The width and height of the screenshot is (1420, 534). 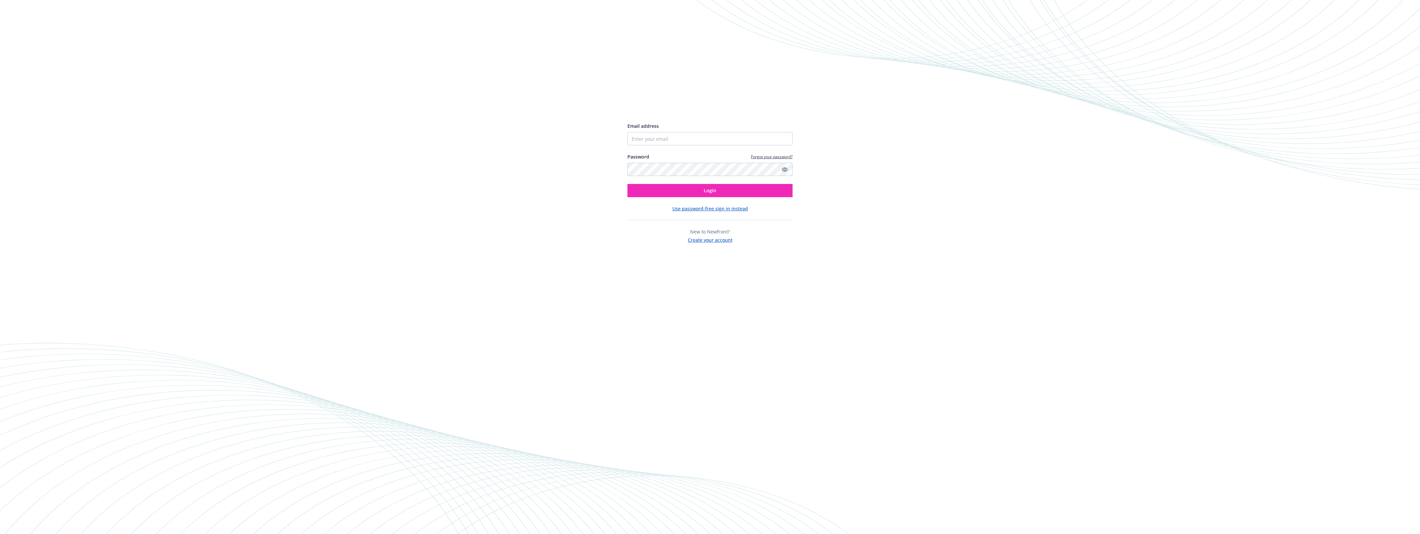 I want to click on label: Password, so click(x=638, y=156).